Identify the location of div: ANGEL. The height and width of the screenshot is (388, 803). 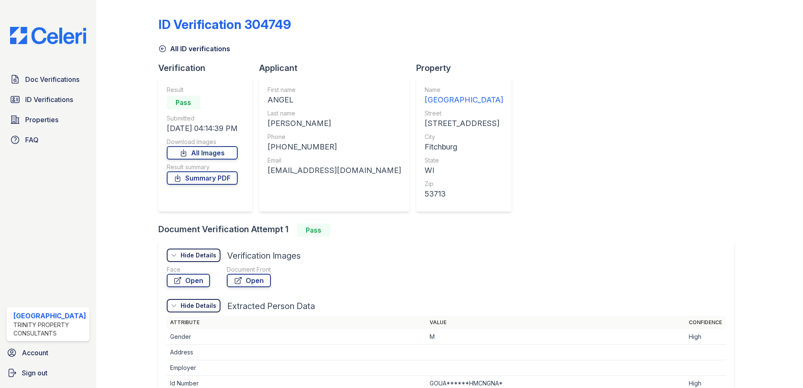
(334, 100).